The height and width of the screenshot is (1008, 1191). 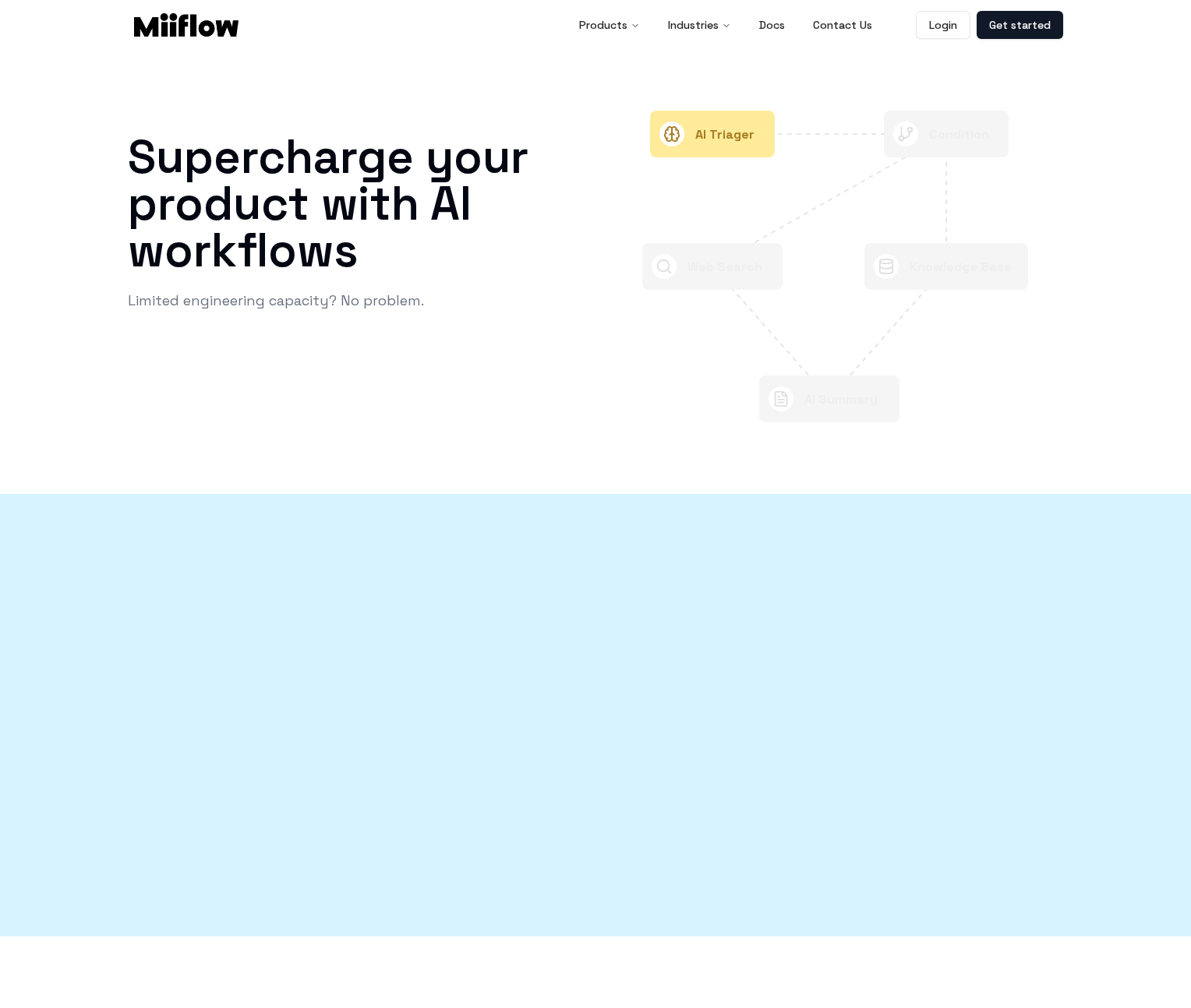 What do you see at coordinates (362, 204) in the screenshot?
I see `h1: Supercharge your product with AI workflows` at bounding box center [362, 204].